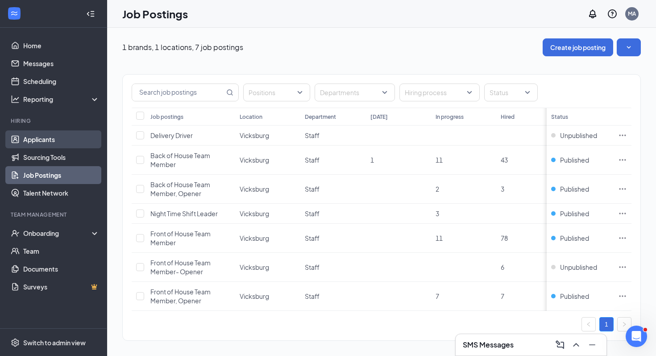  What do you see at coordinates (15, 342) in the screenshot?
I see `svg: Settings` at bounding box center [15, 342].